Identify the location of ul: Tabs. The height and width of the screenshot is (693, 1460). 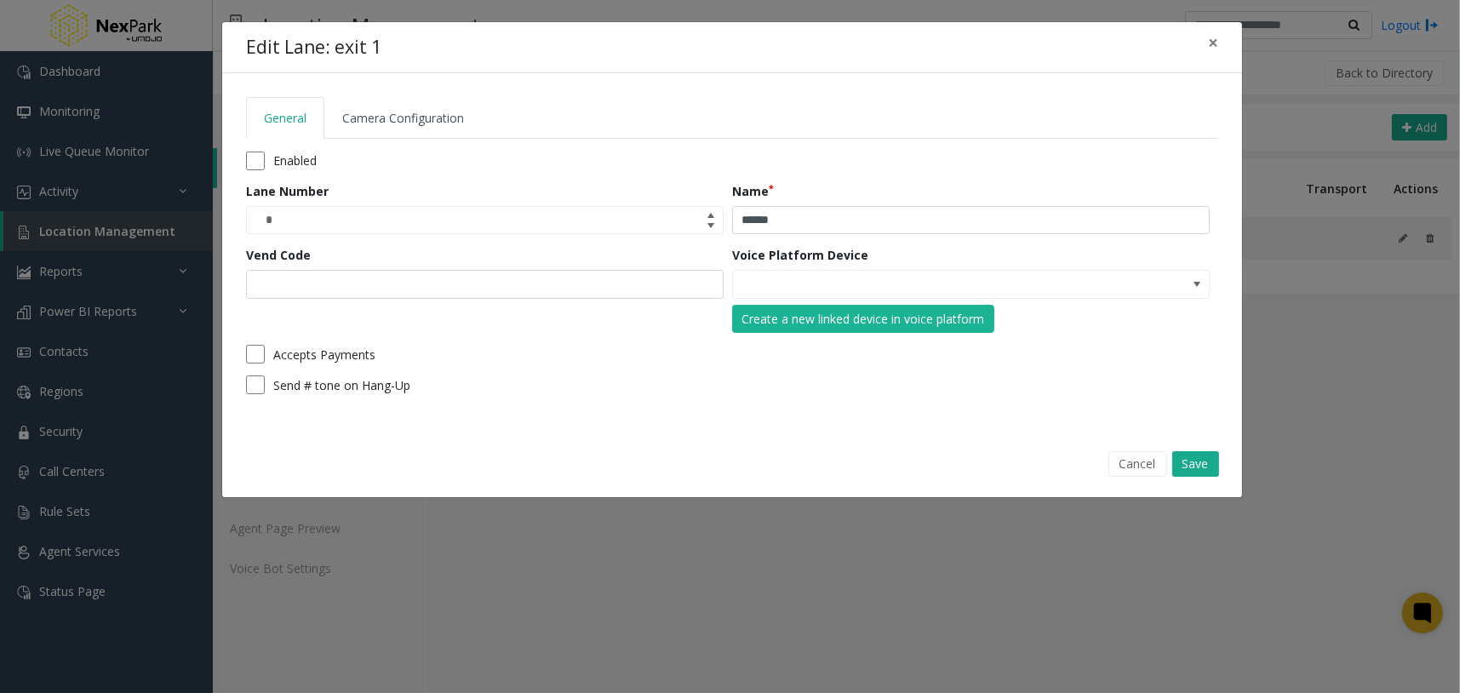
(732, 118).